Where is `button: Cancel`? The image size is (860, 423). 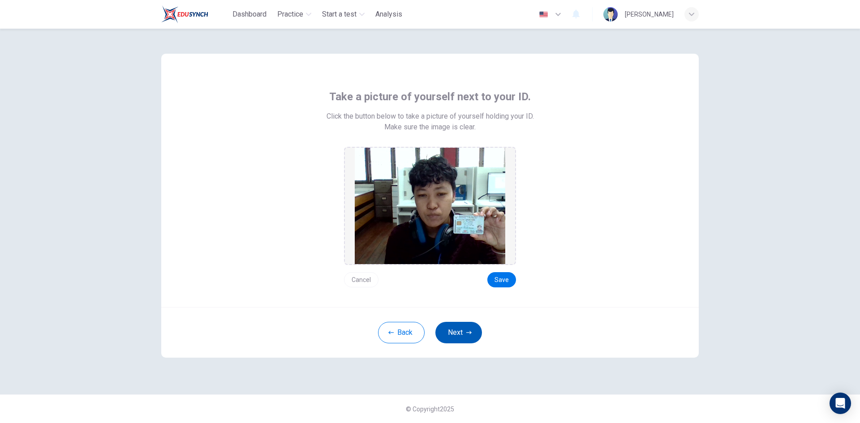 button: Cancel is located at coordinates (361, 280).